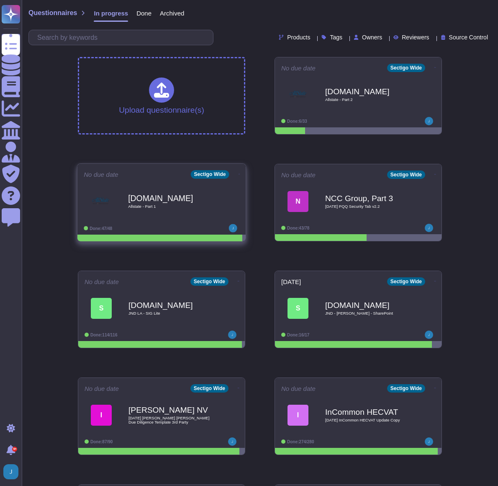  What do you see at coordinates (15, 449) in the screenshot?
I see `div: 9+` at bounding box center [15, 449].